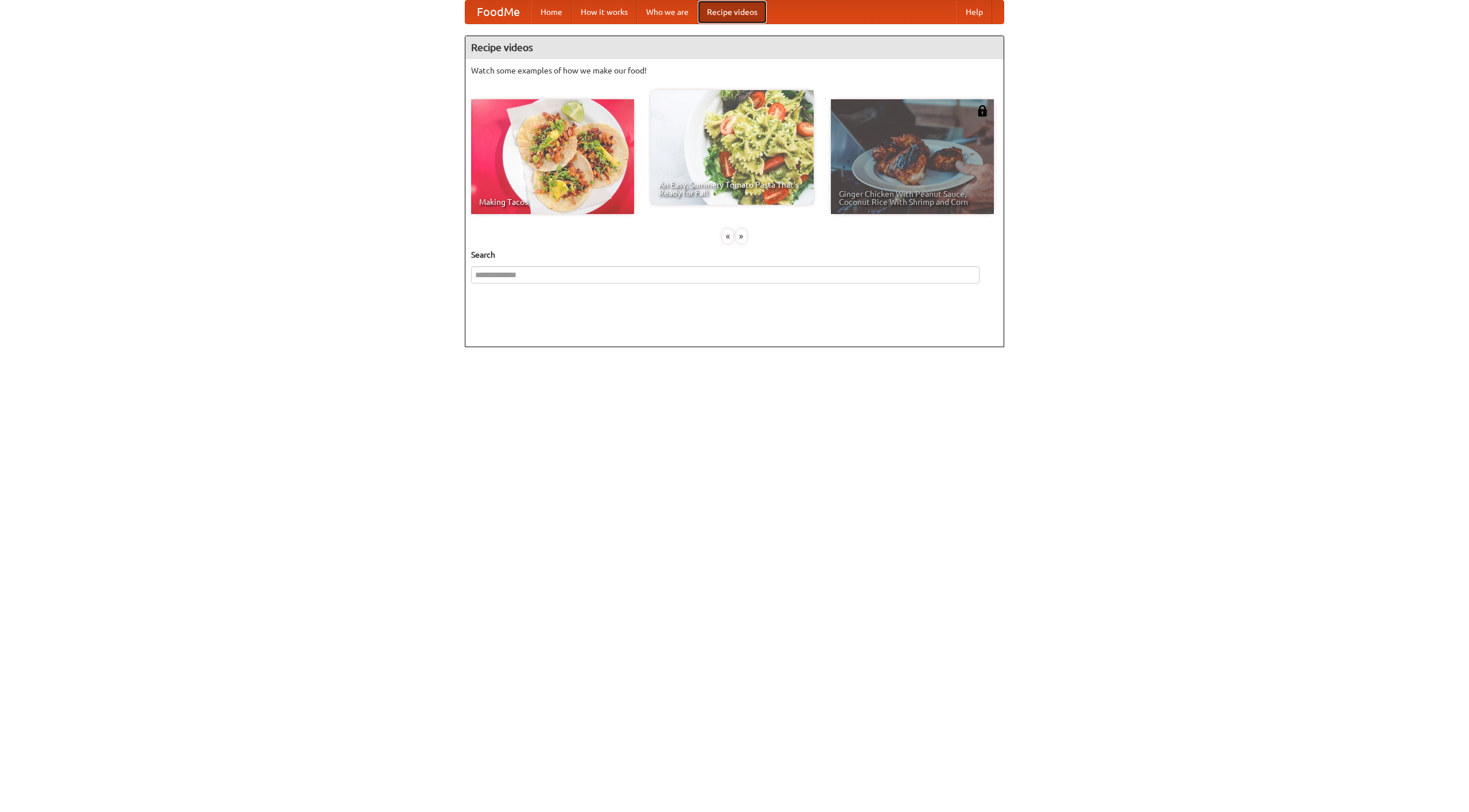 Image resolution: width=1469 pixels, height=812 pixels. I want to click on a: Who we are, so click(667, 12).